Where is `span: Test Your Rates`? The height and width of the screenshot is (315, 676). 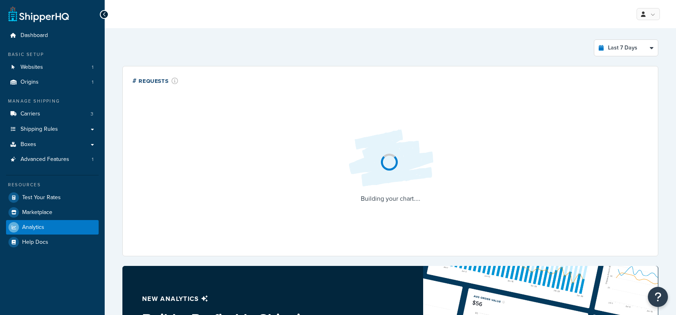
span: Test Your Rates is located at coordinates (41, 198).